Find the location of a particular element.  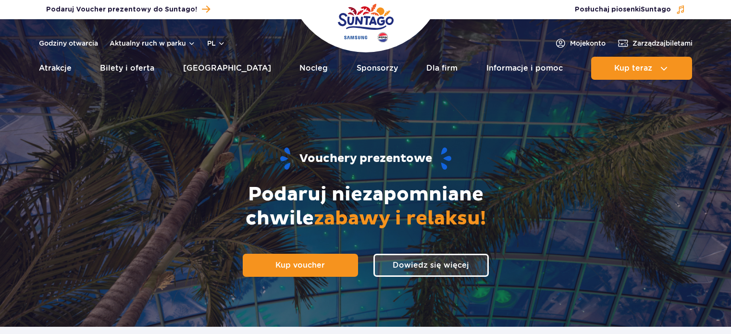

a: Nocleg is located at coordinates (314, 68).